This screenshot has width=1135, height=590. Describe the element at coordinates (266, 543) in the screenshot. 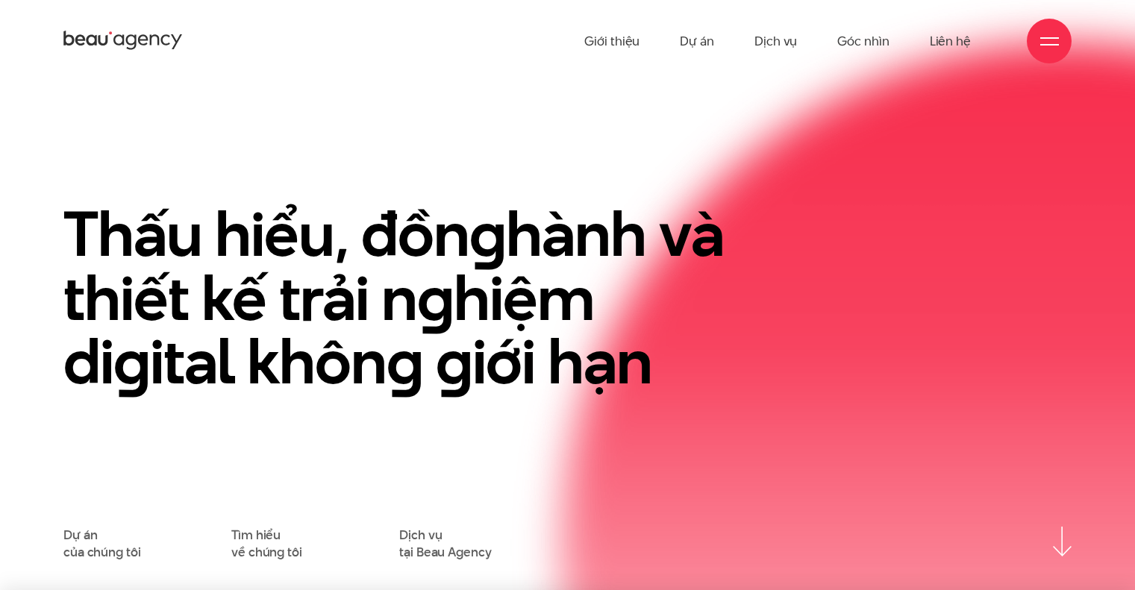

I see `a: Tìm hiểuvề chúng tôi` at that location.